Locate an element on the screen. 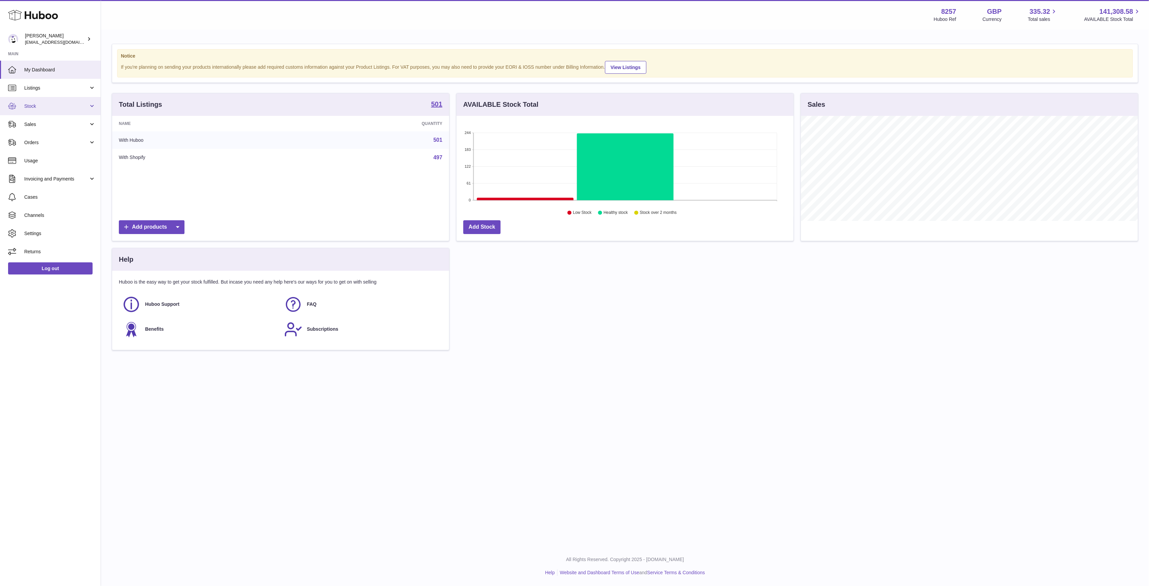 Image resolution: width=1149 pixels, height=586 pixels. a: Log out is located at coordinates (50, 268).